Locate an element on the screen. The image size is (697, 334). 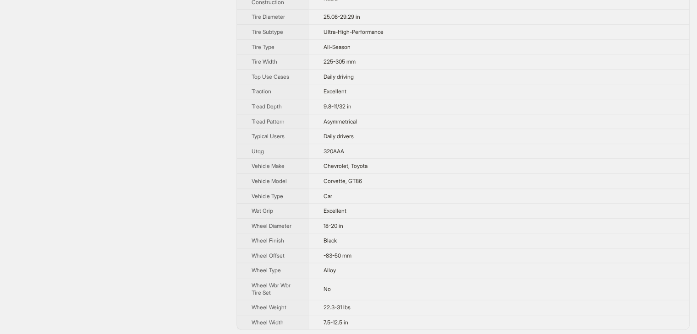
span: 25.08-29.29 in is located at coordinates (341, 16).